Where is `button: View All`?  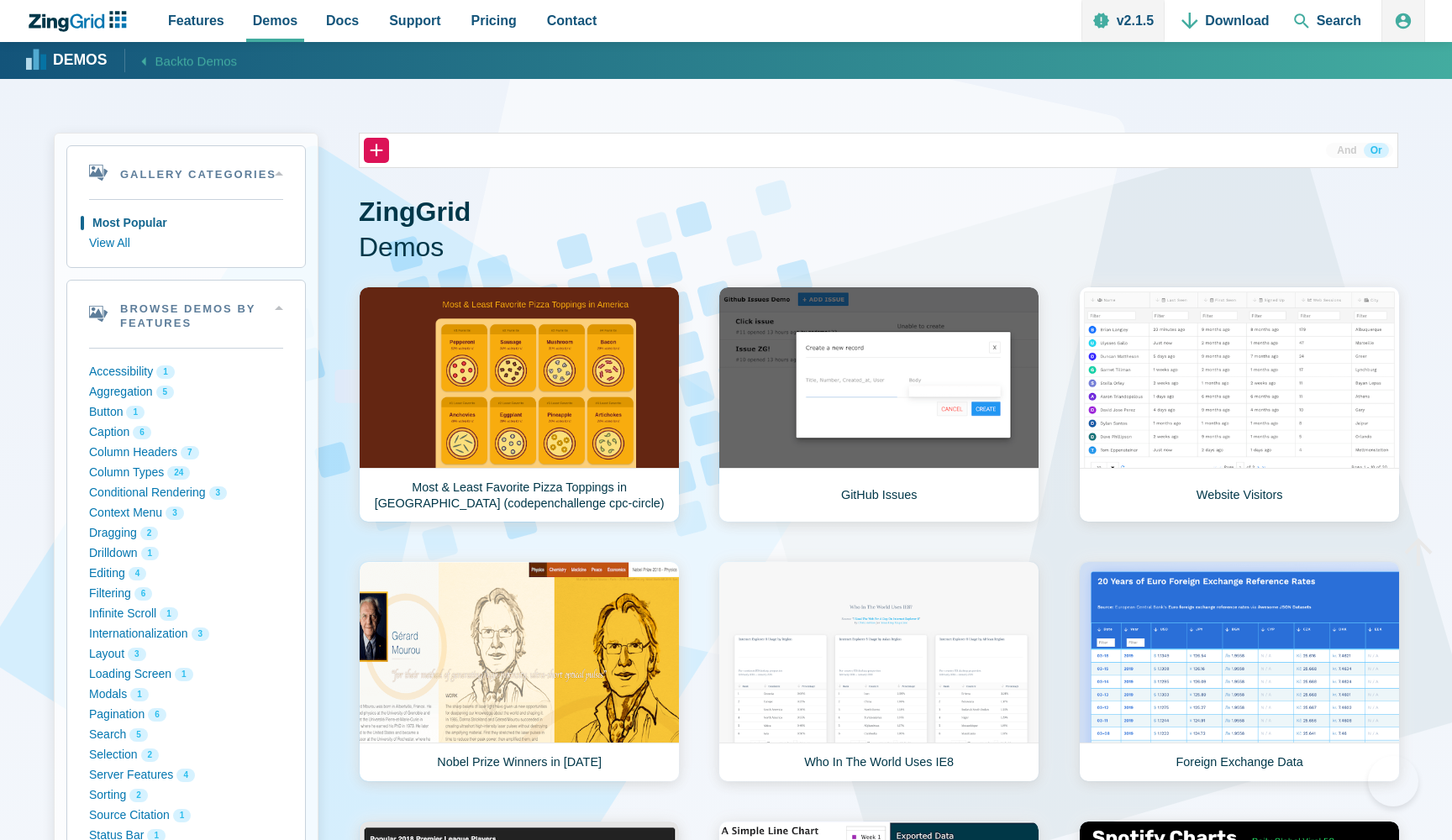
button: View All is located at coordinates (185, 244).